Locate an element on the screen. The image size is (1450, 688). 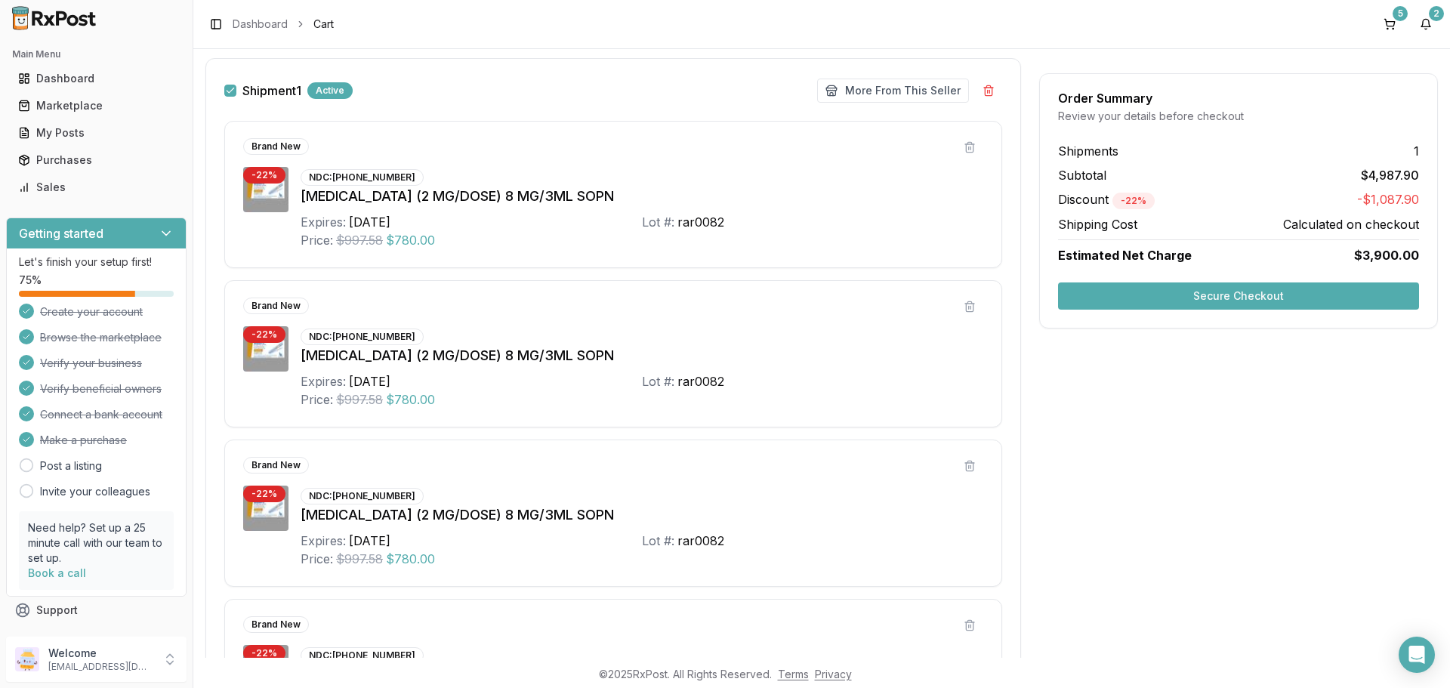
p: Welcome is located at coordinates (100, 653).